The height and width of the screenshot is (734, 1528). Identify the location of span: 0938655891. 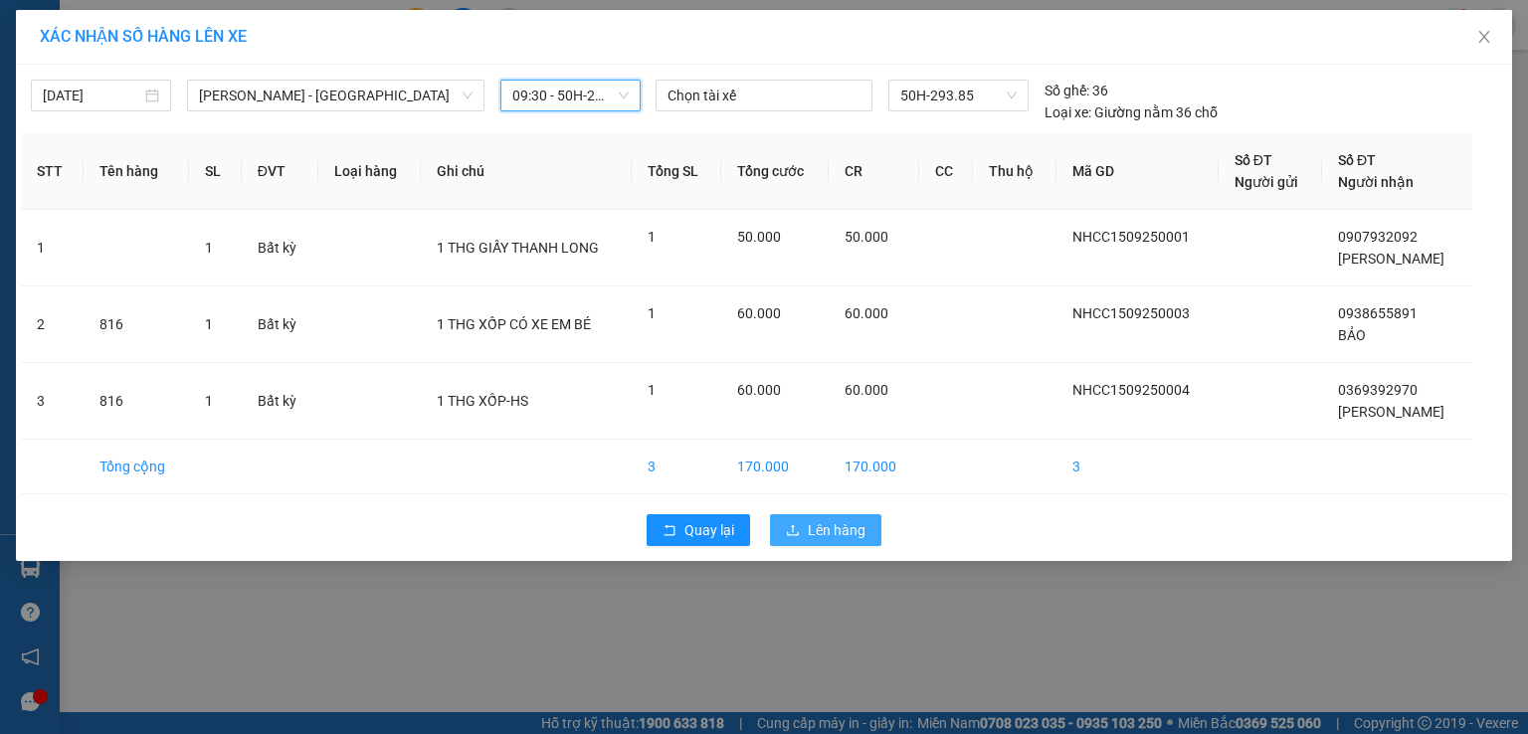
(1378, 313).